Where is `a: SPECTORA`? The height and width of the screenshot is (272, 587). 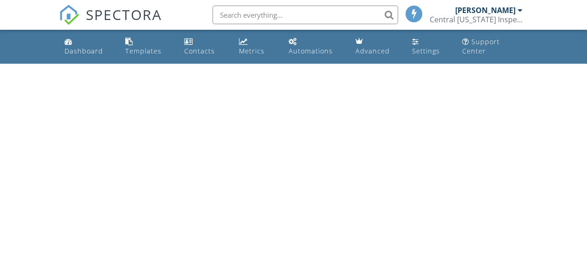 a: SPECTORA is located at coordinates (111, 22).